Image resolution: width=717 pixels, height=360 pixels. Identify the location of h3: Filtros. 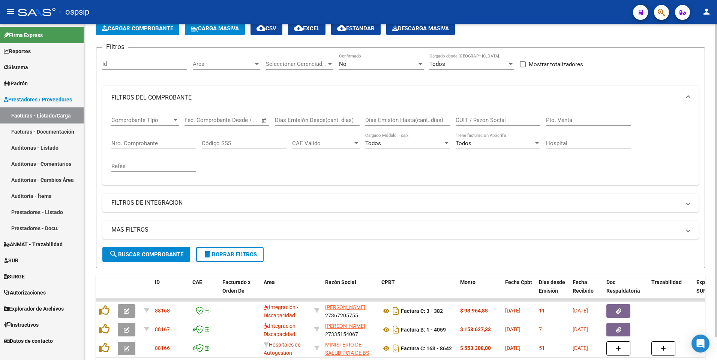
(115, 47).